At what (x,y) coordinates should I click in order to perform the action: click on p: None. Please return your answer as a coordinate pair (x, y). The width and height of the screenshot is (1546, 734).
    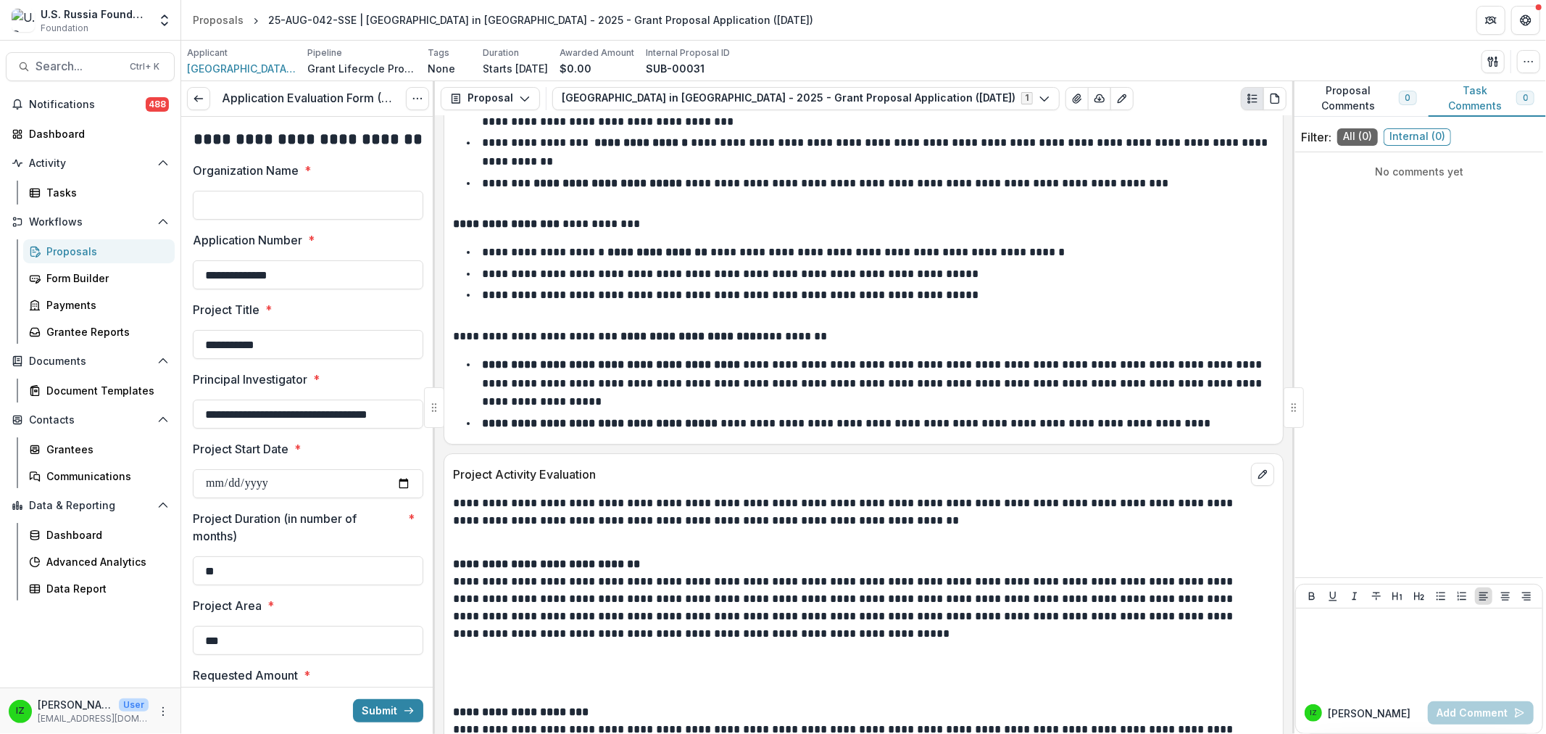
    Looking at the image, I should click on (441, 68).